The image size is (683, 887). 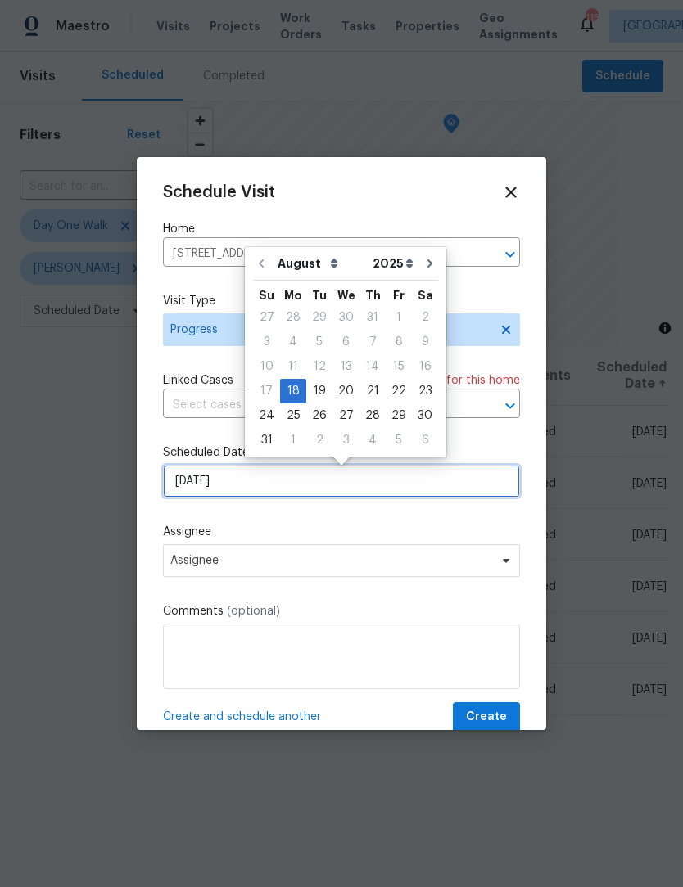 What do you see at coordinates (345, 391) in the screenshot?
I see `div: Wed Aug 20 2025` at bounding box center [345, 391].